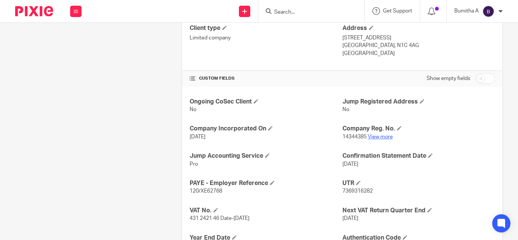 Image resolution: width=518 pixels, height=240 pixels. I want to click on h4: Confirmation Statement Date, so click(419, 156).